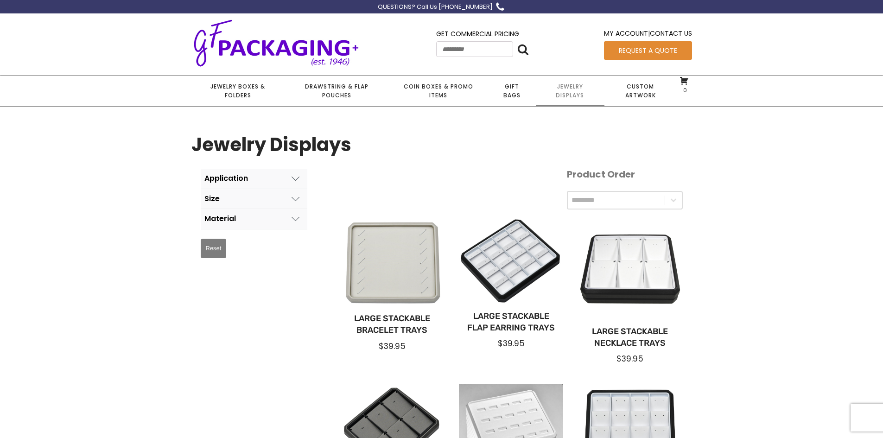  I want to click on a: Jewelry Displays, so click(570, 91).